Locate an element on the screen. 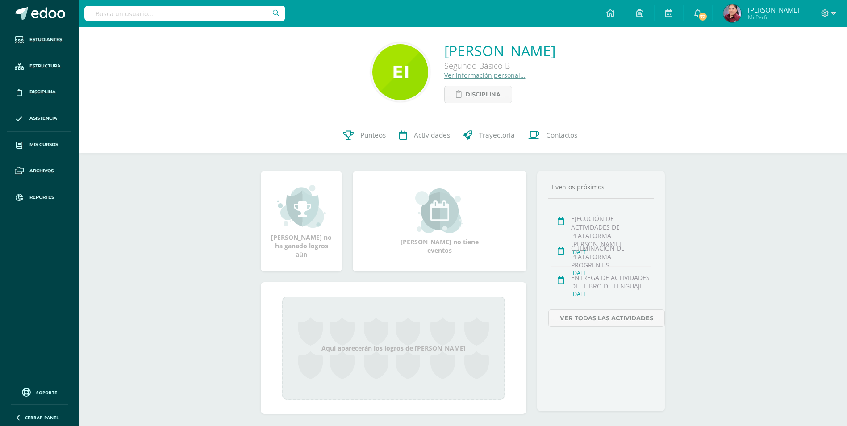 The width and height of the screenshot is (847, 426). div: CULMINACIÓN DE PLATAFORMA PROGRENTIS is located at coordinates (611, 256).